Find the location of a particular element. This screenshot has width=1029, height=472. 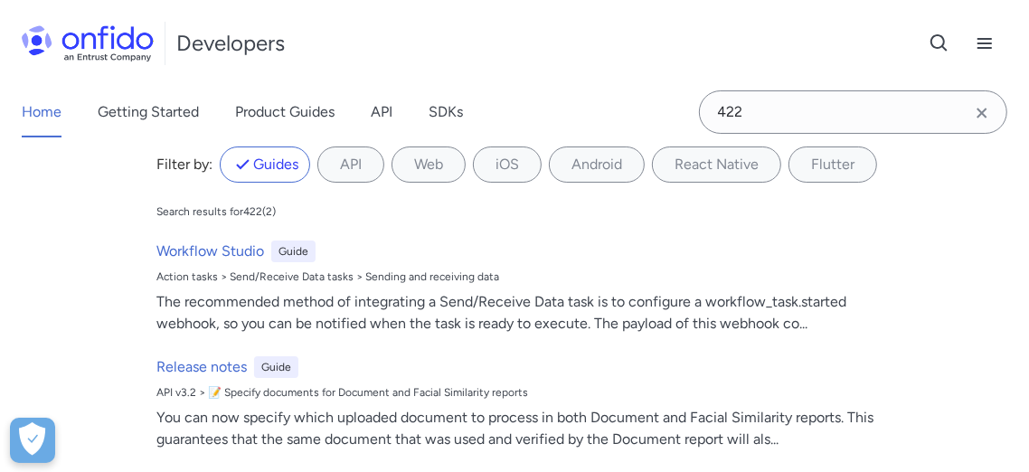

label: API is located at coordinates (351, 165).